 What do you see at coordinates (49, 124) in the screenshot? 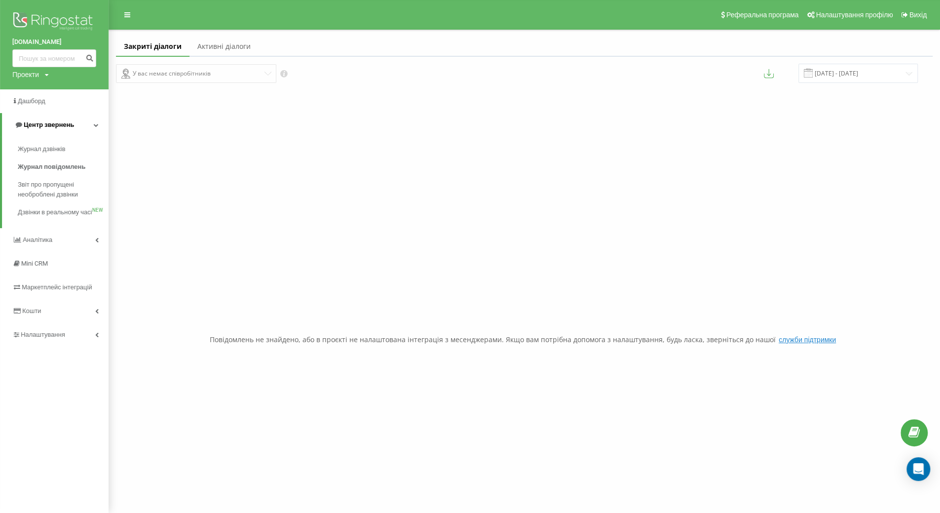
I see `span: Центр звернень` at bounding box center [49, 124].